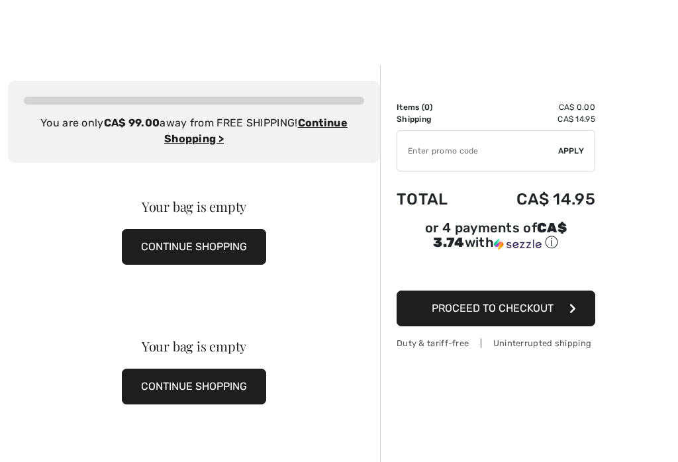 The height and width of the screenshot is (462, 678). What do you see at coordinates (535, 107) in the screenshot?
I see `td: CA$ 0.00` at bounding box center [535, 107].